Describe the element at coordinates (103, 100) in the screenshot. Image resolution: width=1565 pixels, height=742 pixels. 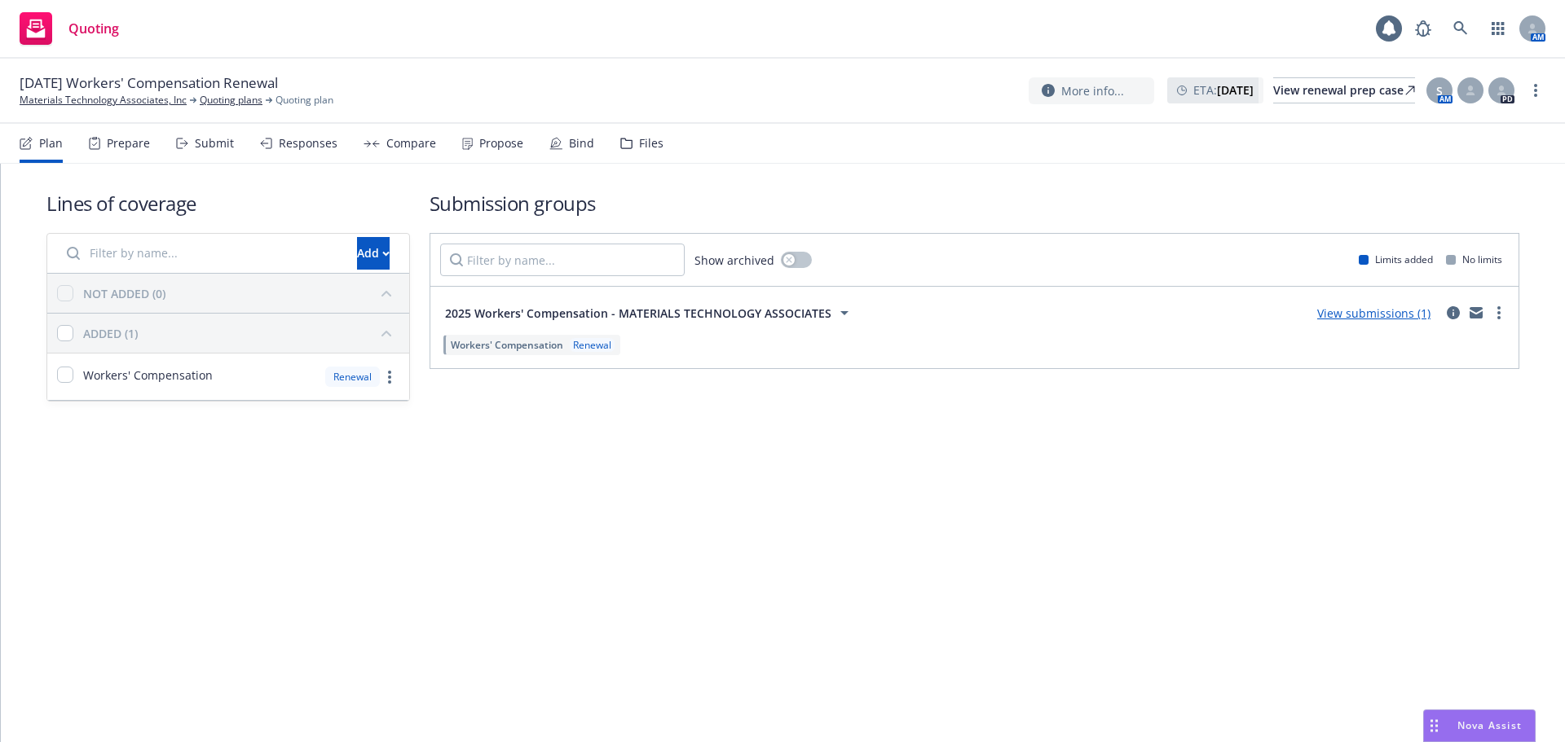
I see `a: Materials Technology Associates, Inc` at that location.